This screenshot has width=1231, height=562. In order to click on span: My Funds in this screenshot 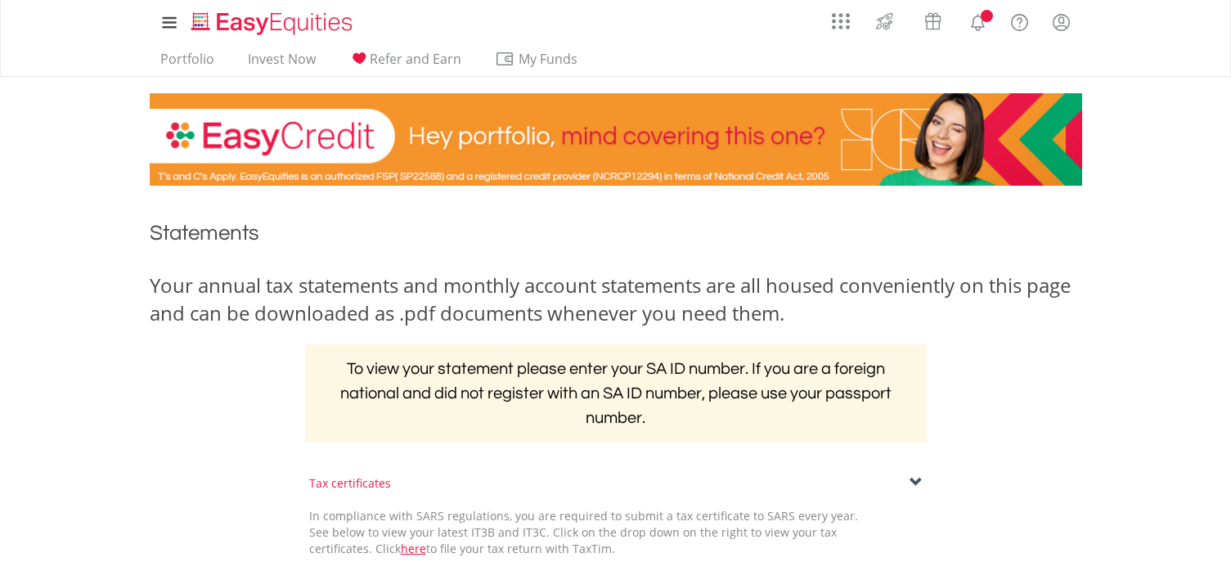, I will do `click(548, 59)`.